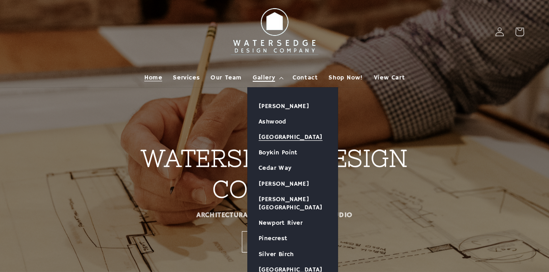  What do you see at coordinates (293, 152) in the screenshot?
I see `a: Boykin Point` at bounding box center [293, 152].